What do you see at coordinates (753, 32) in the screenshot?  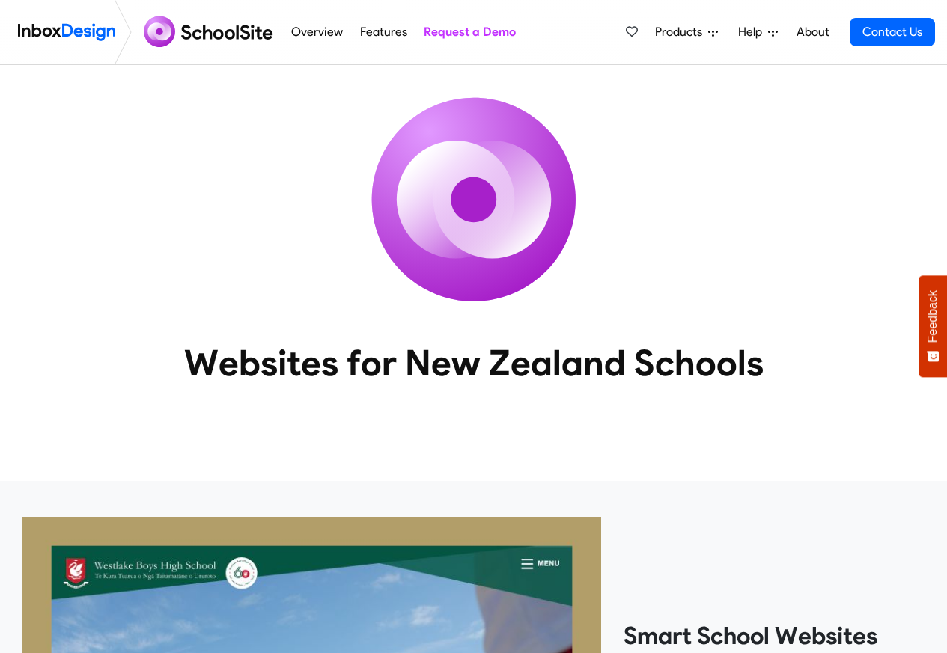 I see `span: Help` at bounding box center [753, 32].